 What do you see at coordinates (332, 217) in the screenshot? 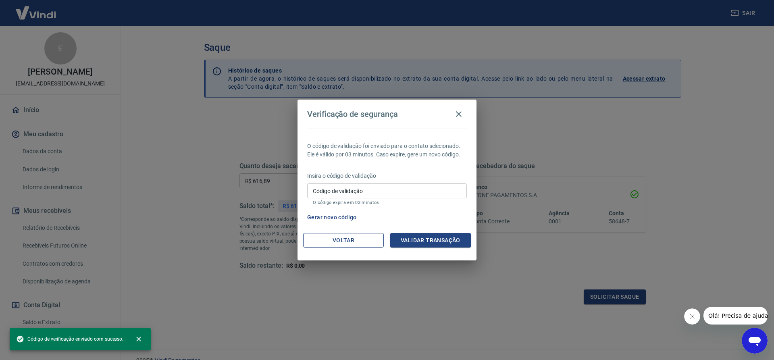
I see `button: Gerar novo código` at bounding box center [332, 217].